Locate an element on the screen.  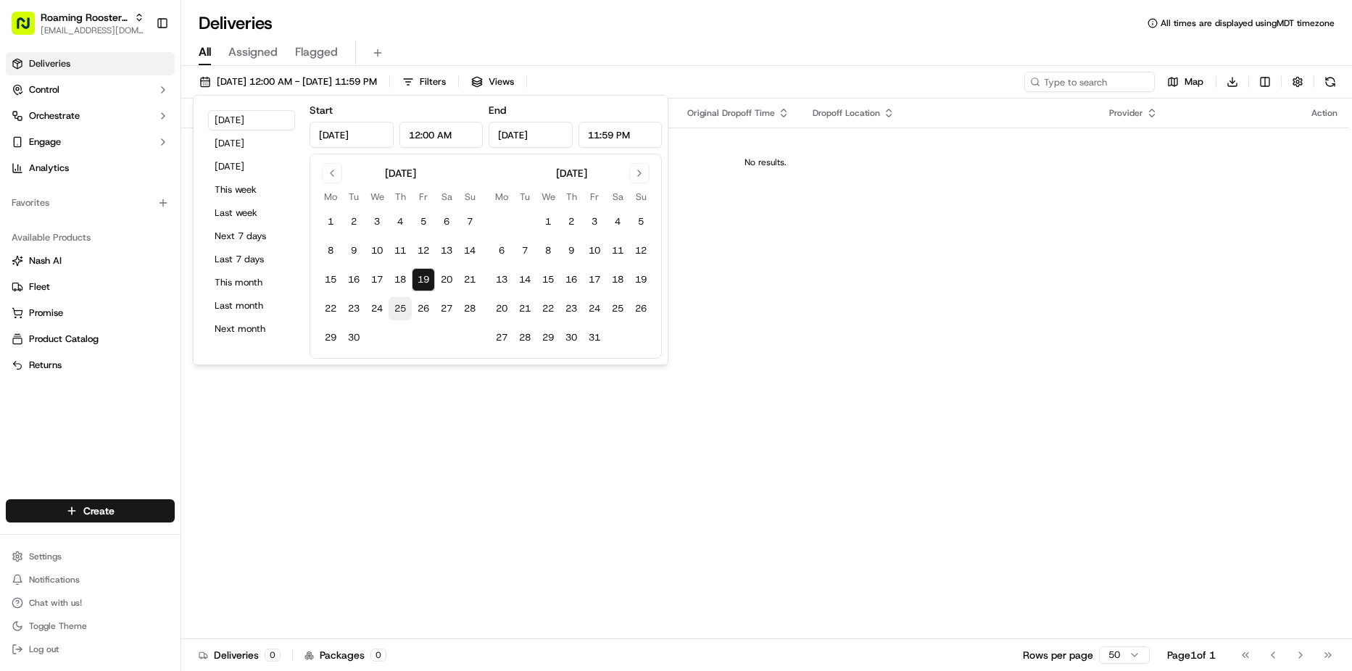
span: Deliveries is located at coordinates (49, 64).